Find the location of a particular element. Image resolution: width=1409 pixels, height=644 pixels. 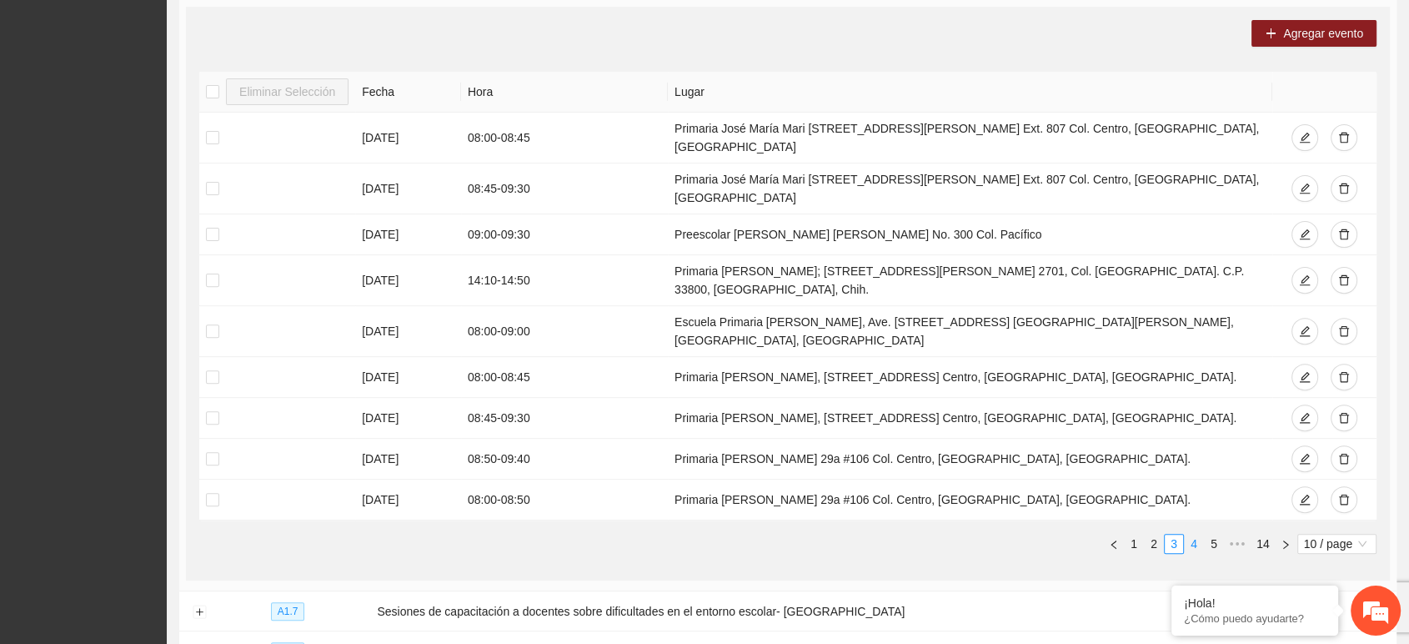

li: 14 is located at coordinates (1263, 544).